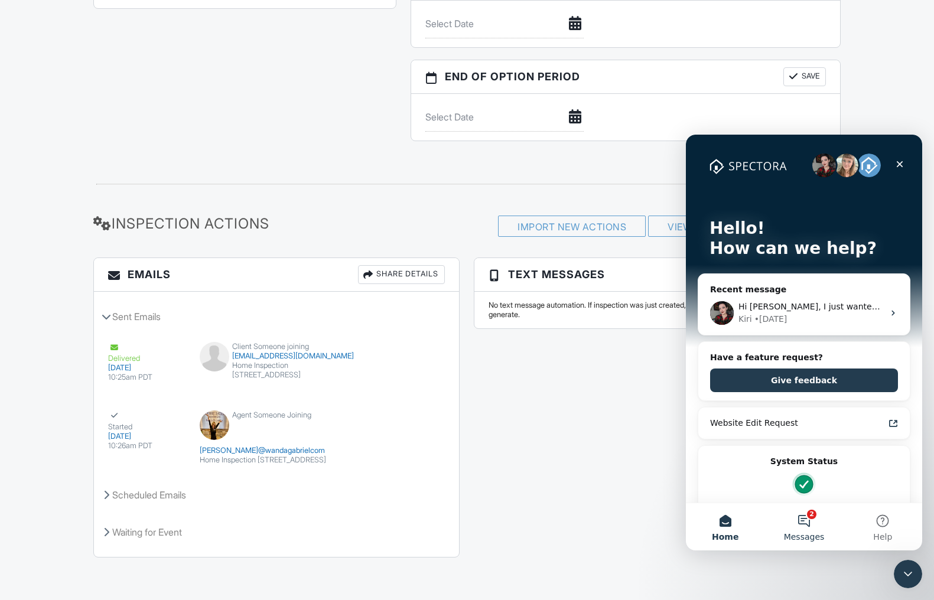 The height and width of the screenshot is (600, 934). Describe the element at coordinates (39, 402) in the screenshot. I see `span: Home` at that location.